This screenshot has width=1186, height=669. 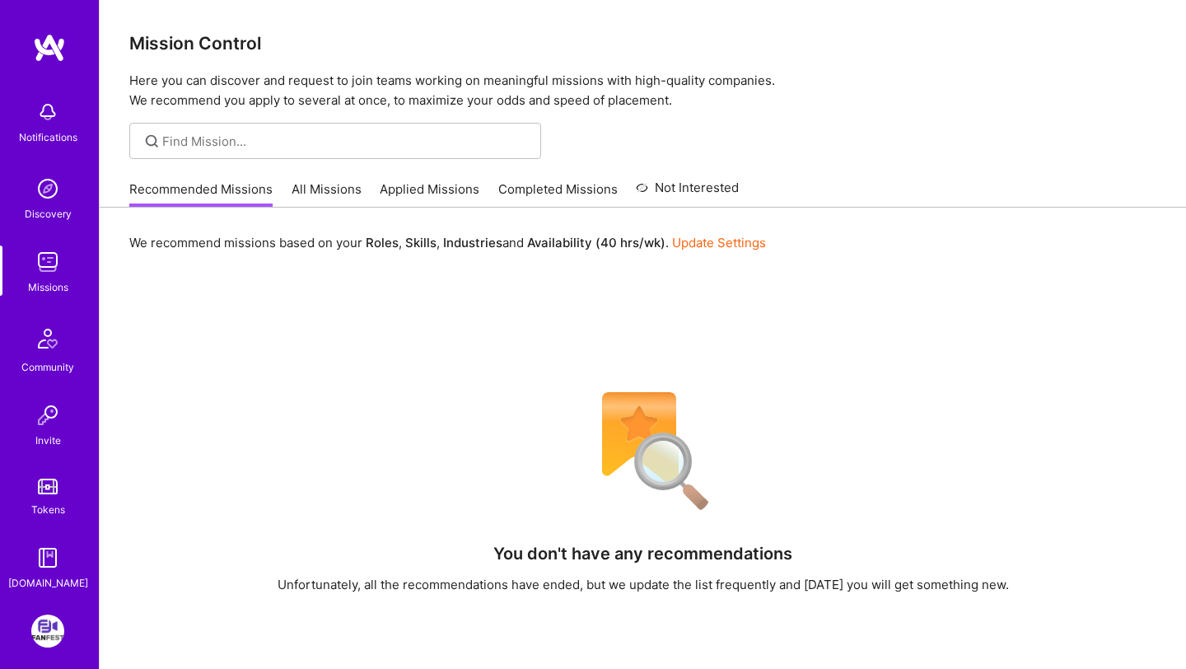 What do you see at coordinates (48, 137) in the screenshot?
I see `div: Notifications` at bounding box center [48, 137].